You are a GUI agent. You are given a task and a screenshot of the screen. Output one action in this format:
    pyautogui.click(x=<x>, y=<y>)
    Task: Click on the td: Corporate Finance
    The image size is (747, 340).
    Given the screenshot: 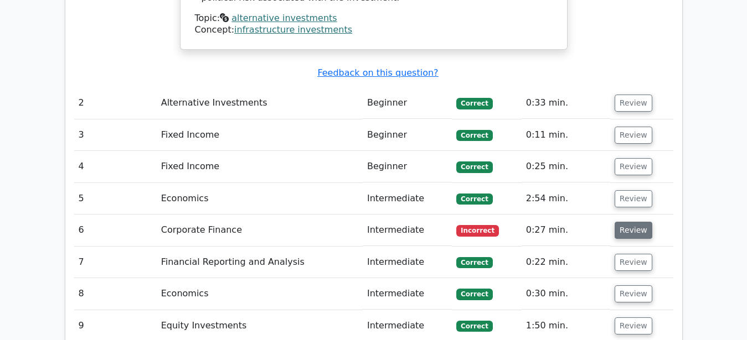 What is the action you would take?
    pyautogui.click(x=260, y=230)
    